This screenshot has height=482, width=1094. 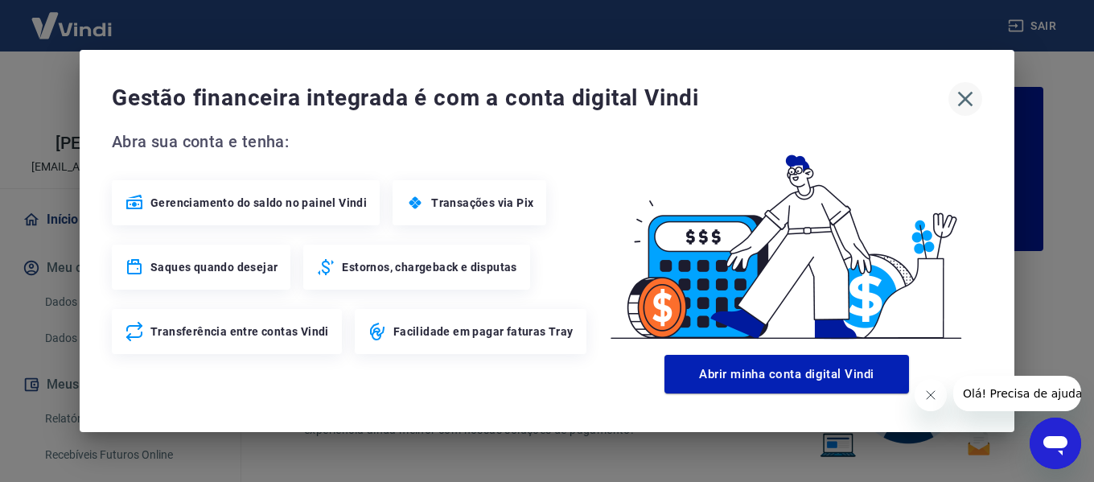 What do you see at coordinates (352, 142) in the screenshot?
I see `span: Abra sua conta e tenha:` at bounding box center [352, 142].